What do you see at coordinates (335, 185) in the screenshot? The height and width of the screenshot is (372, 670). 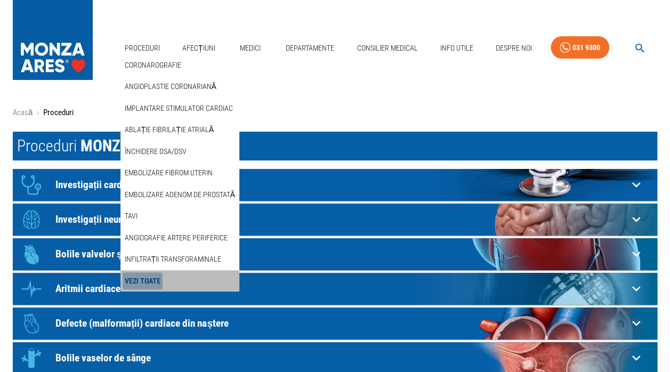 I see `div: IconInvestigații cardiologie` at bounding box center [335, 185].